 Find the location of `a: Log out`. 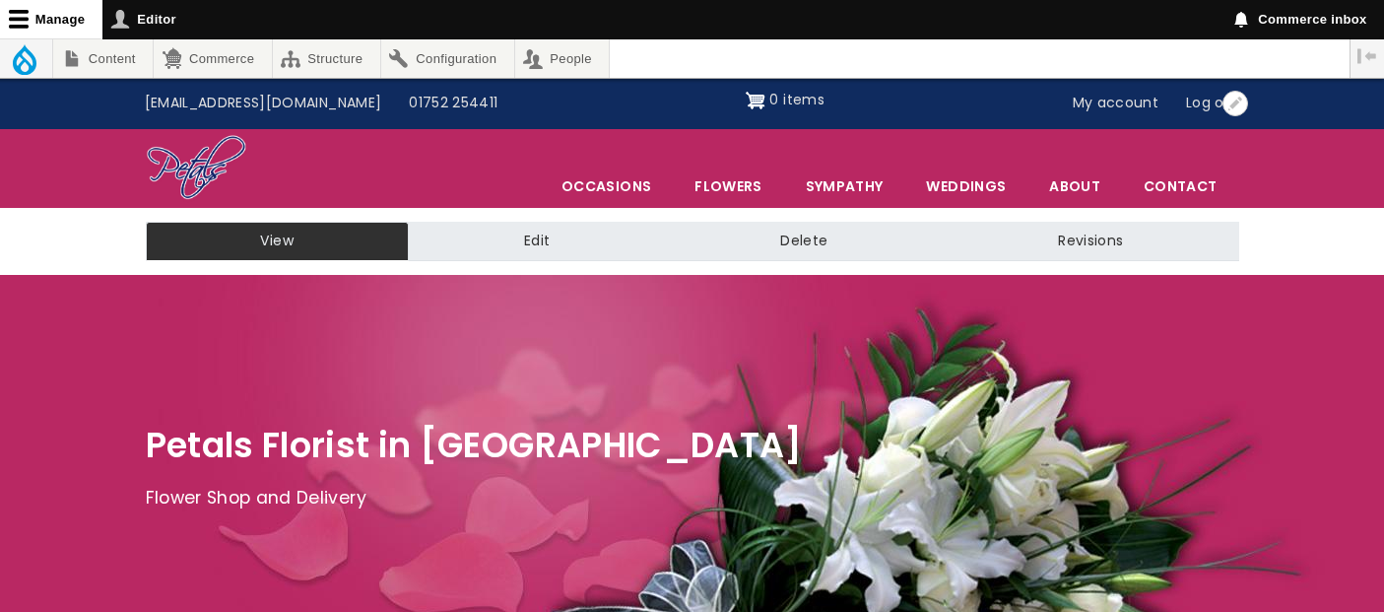

a: Log out is located at coordinates (1212, 103).